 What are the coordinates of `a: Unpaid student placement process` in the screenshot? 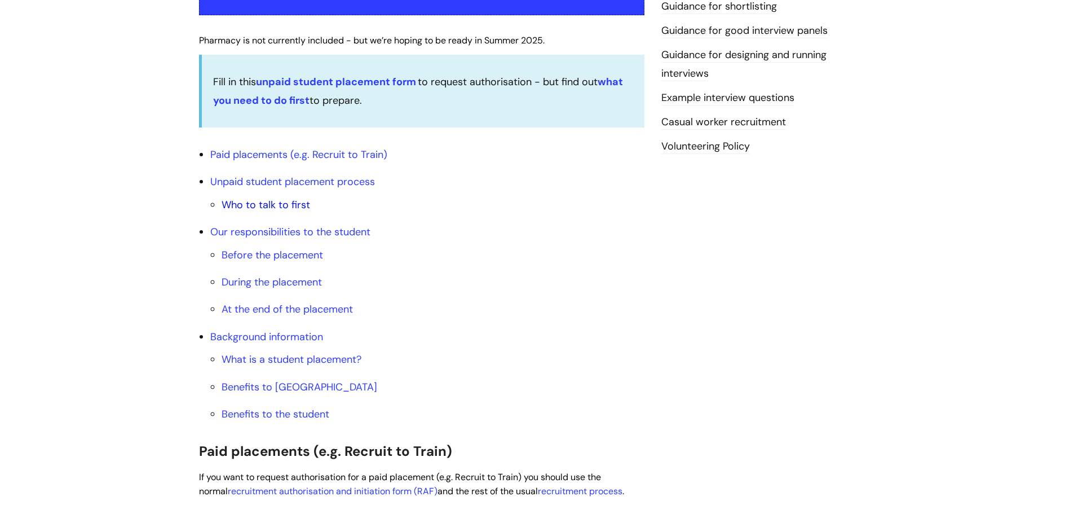 It's located at (293, 182).